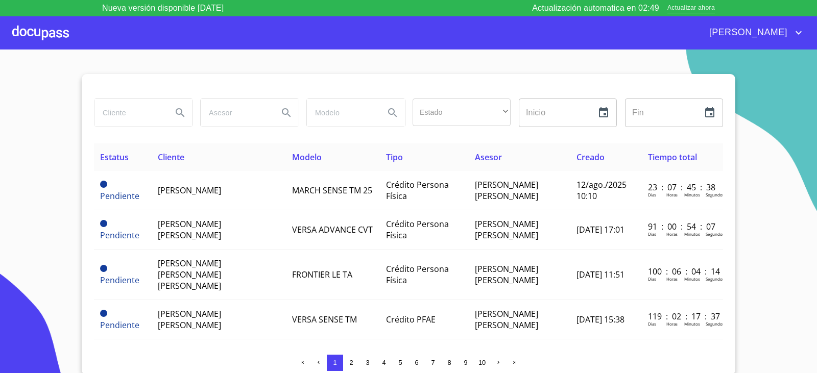 This screenshot has height=373, width=817. I want to click on span: 10, so click(482, 363).